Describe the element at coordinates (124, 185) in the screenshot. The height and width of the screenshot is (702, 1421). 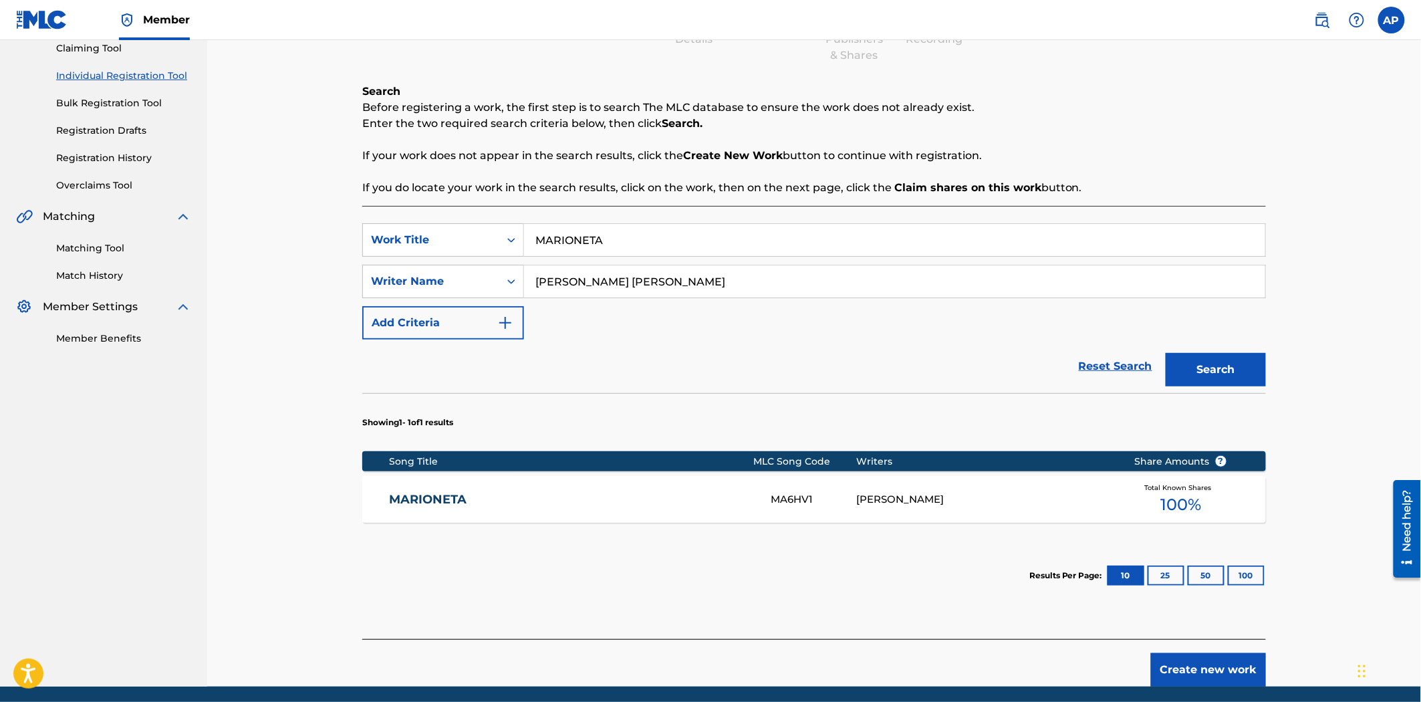
I see `a: Overclaims Tool` at that location.